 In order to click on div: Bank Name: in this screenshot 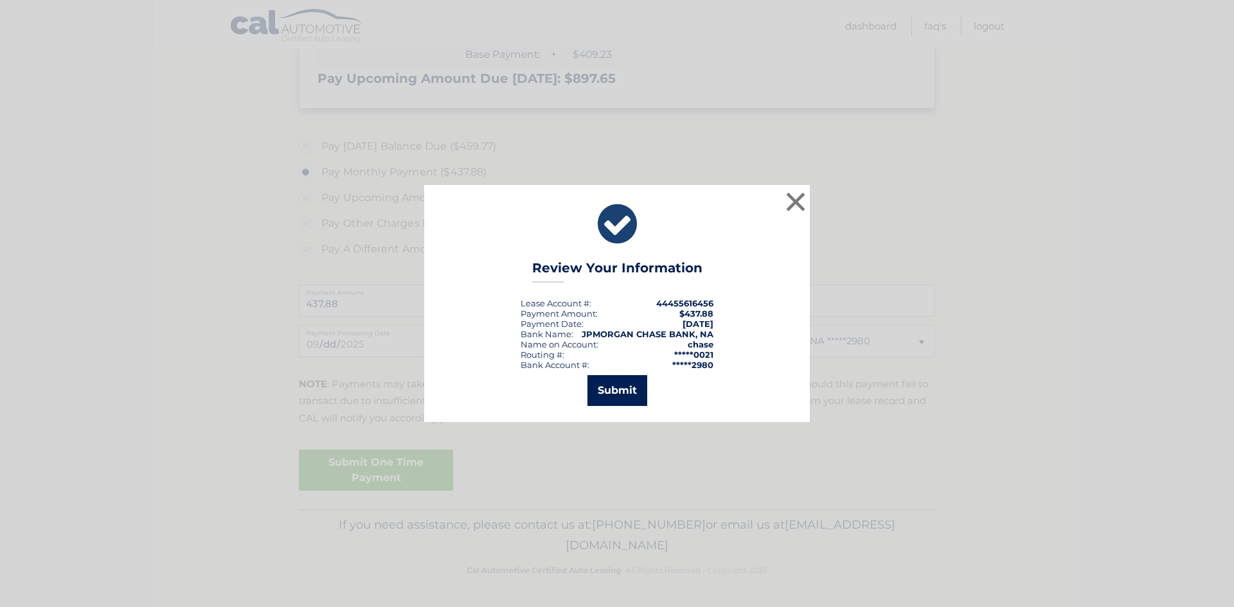, I will do `click(547, 334)`.